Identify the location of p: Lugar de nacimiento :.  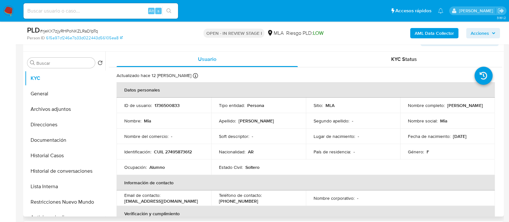
(334, 136).